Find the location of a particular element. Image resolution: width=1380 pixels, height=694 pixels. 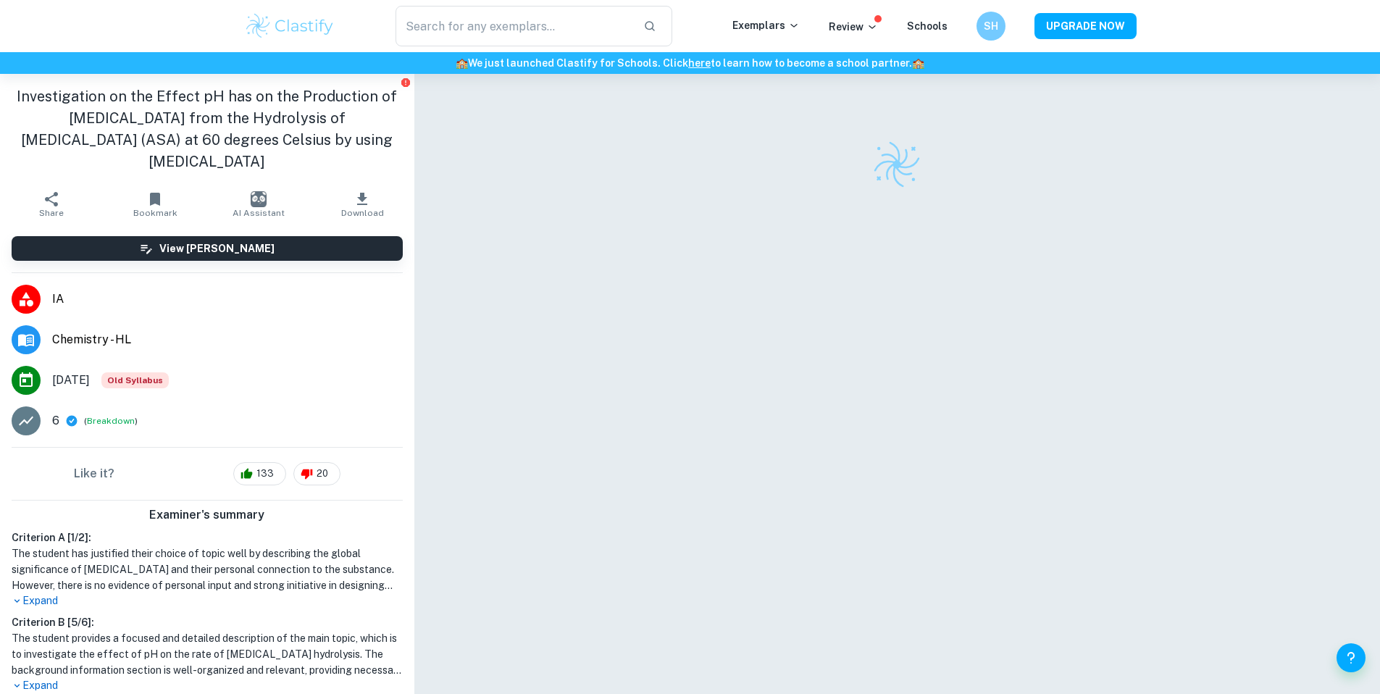

span: AI Assistant is located at coordinates (259, 213).